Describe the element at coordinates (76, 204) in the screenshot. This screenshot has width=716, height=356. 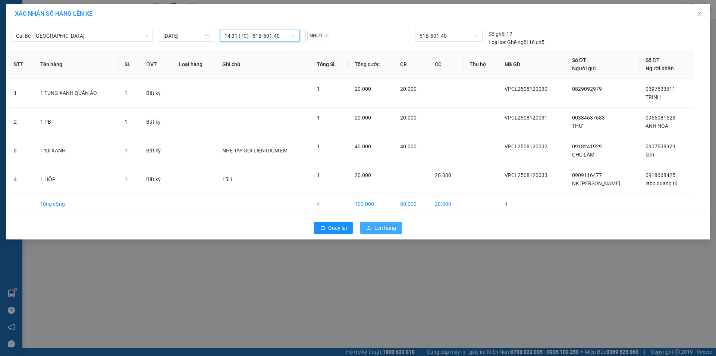
I see `td: Tổng cộng` at that location.